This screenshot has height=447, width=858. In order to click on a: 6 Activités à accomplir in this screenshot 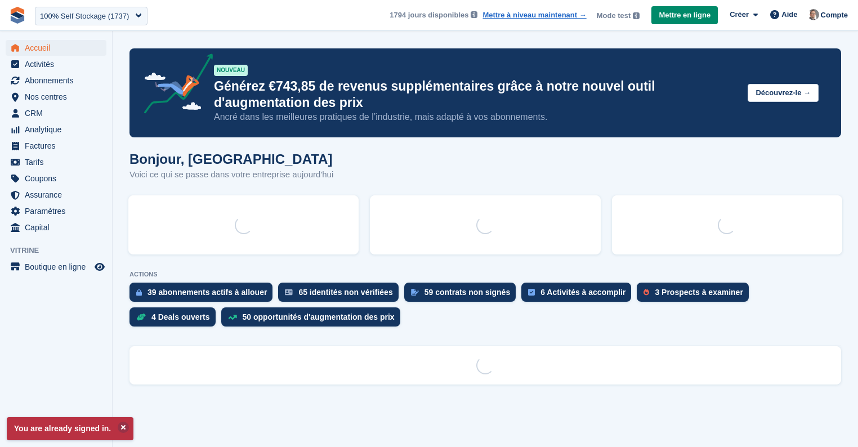, I will do `click(579, 295)`.